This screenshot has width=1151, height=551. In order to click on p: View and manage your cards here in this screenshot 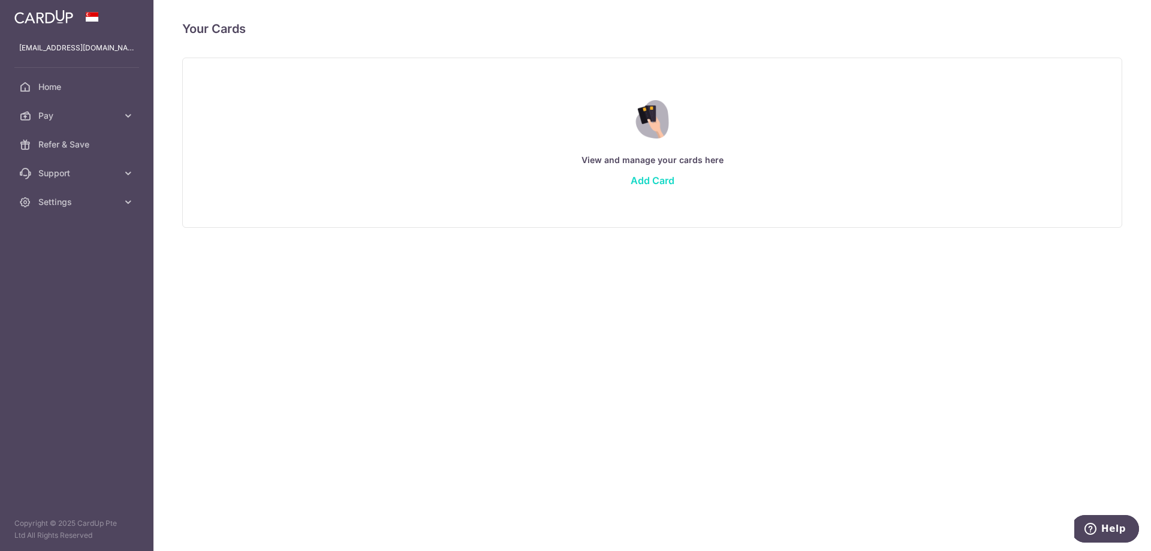, I will do `click(652, 160)`.